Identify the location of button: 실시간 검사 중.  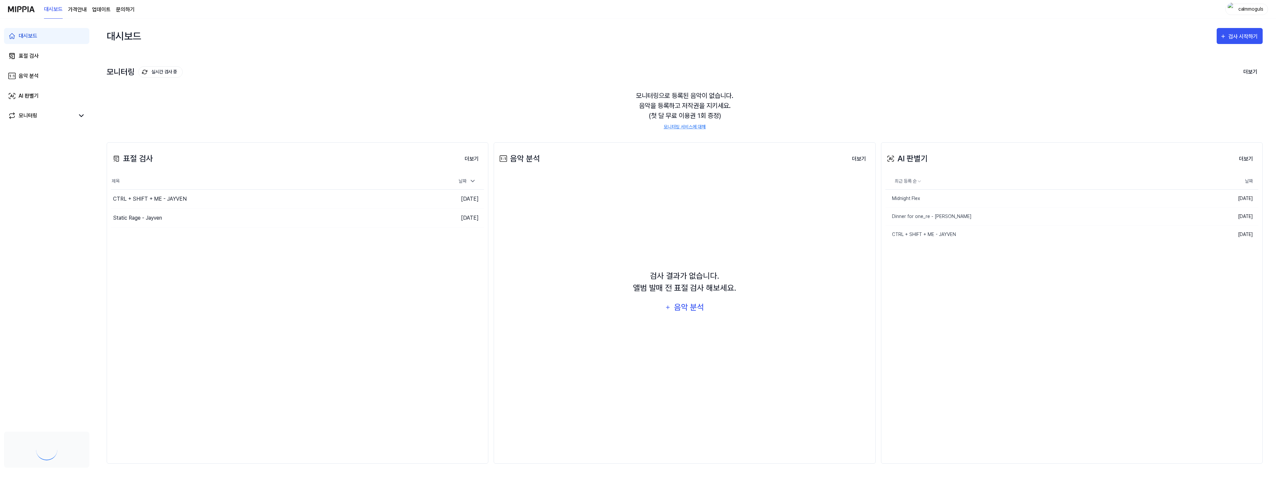
(160, 72).